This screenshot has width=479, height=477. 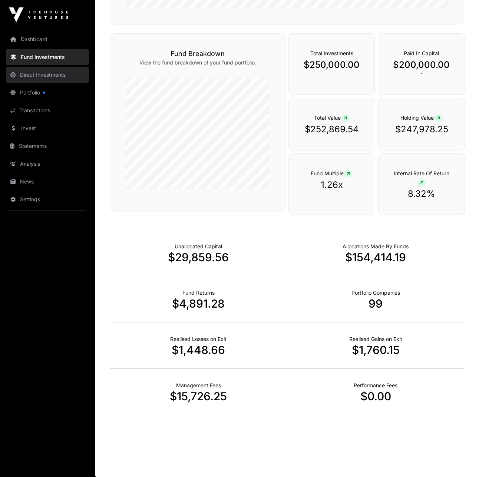 I want to click on a: Direct Investments, so click(x=47, y=75).